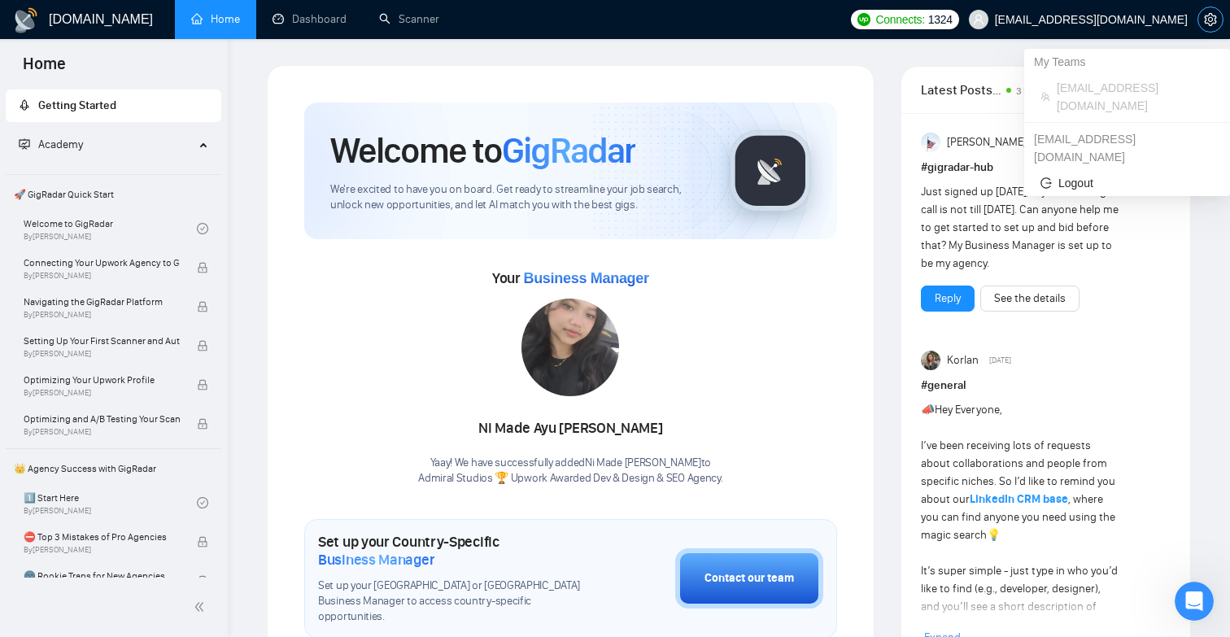  What do you see at coordinates (1045, 386) in the screenshot?
I see `h1: # general` at bounding box center [1045, 386].